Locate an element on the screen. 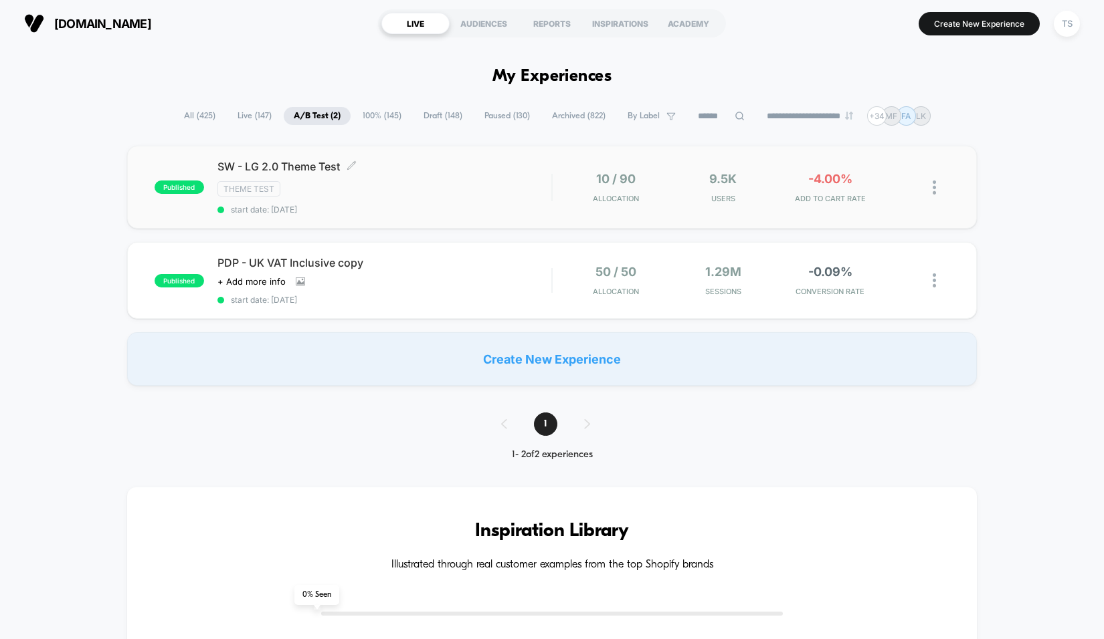 The height and width of the screenshot is (639, 1104). h4: Illustrated through real customer examples from the top Shopify brands is located at coordinates (552, 565).